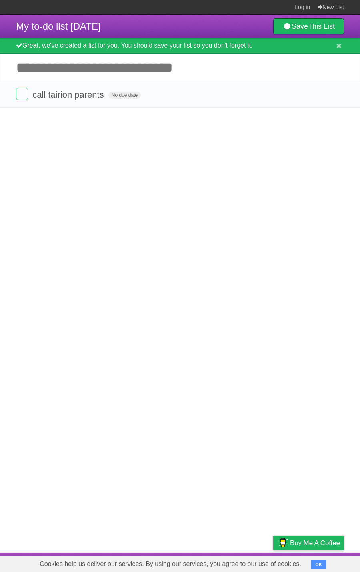 The height and width of the screenshot is (572, 360). I want to click on span: Cookies help us deliver our services. By using our services, you agree to our use of cookies., so click(170, 564).